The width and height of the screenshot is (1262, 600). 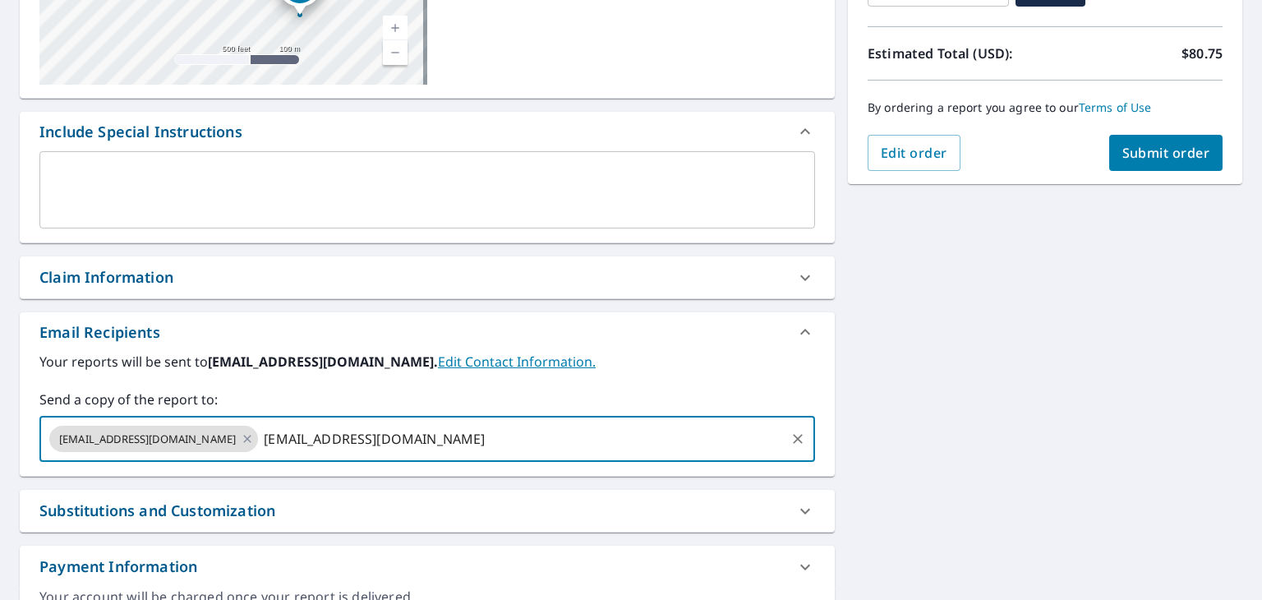 I want to click on span: Submit order, so click(x=1166, y=153).